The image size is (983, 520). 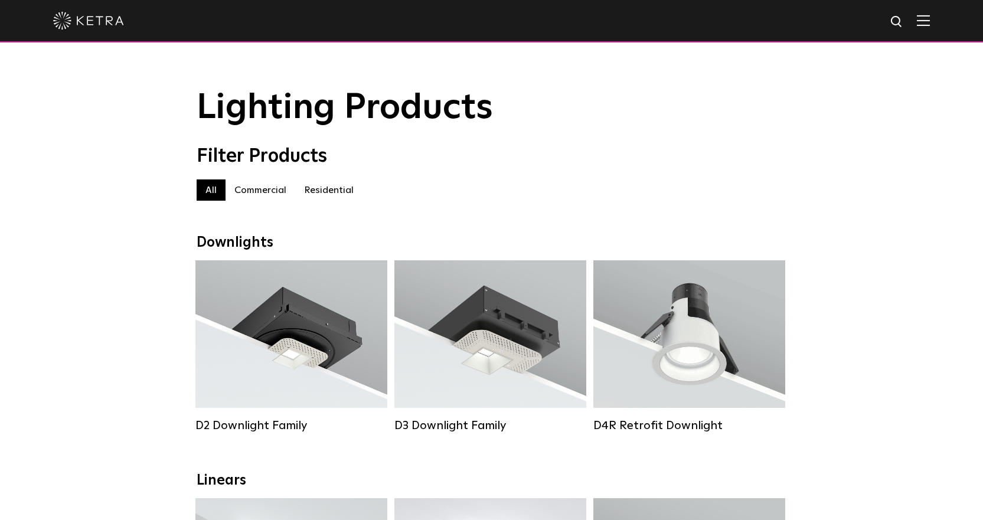 What do you see at coordinates (897, 22) in the screenshot?
I see `img: search icon` at bounding box center [897, 22].